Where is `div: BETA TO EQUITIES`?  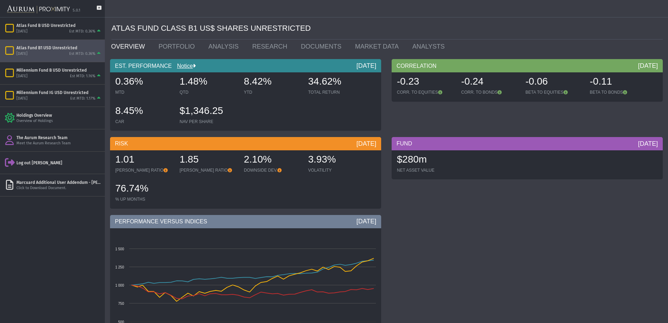
div: BETA TO EQUITIES is located at coordinates (554, 92).